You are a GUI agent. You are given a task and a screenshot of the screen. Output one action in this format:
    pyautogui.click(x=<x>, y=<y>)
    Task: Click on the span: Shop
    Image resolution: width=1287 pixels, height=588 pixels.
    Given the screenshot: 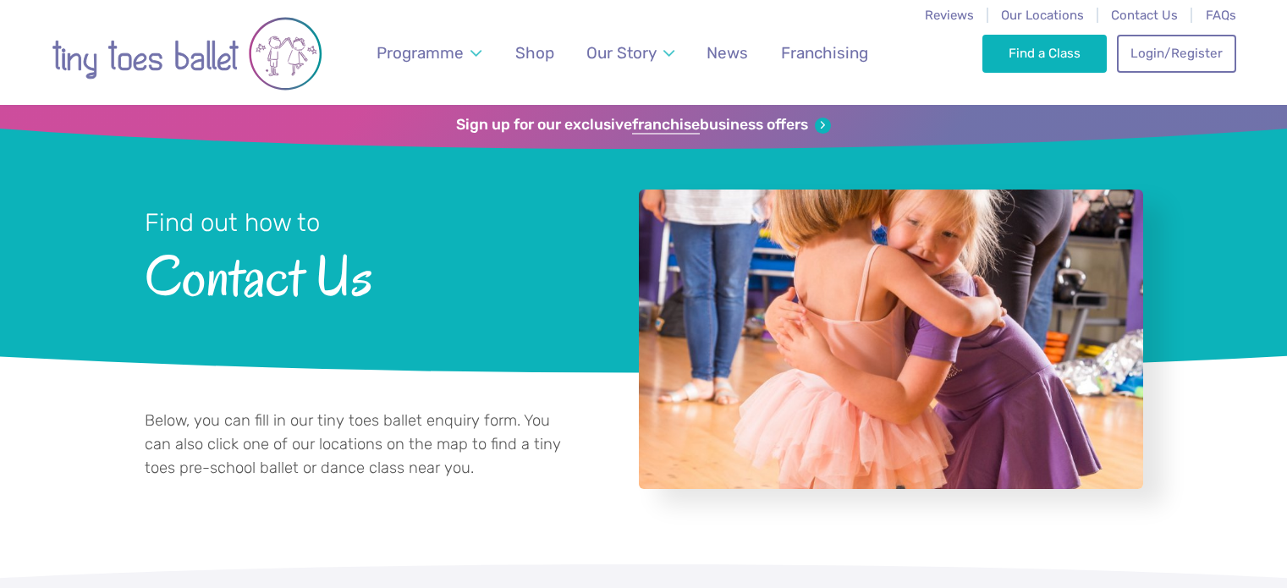 What is the action you would take?
    pyautogui.click(x=535, y=52)
    